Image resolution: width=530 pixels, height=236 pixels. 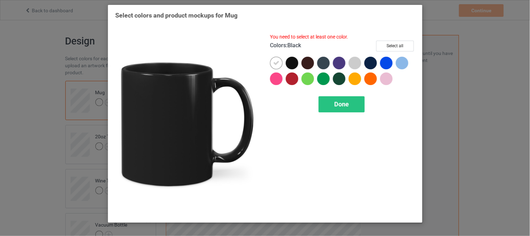 I want to click on span: Select colors and product mockups for Mug, so click(x=176, y=15).